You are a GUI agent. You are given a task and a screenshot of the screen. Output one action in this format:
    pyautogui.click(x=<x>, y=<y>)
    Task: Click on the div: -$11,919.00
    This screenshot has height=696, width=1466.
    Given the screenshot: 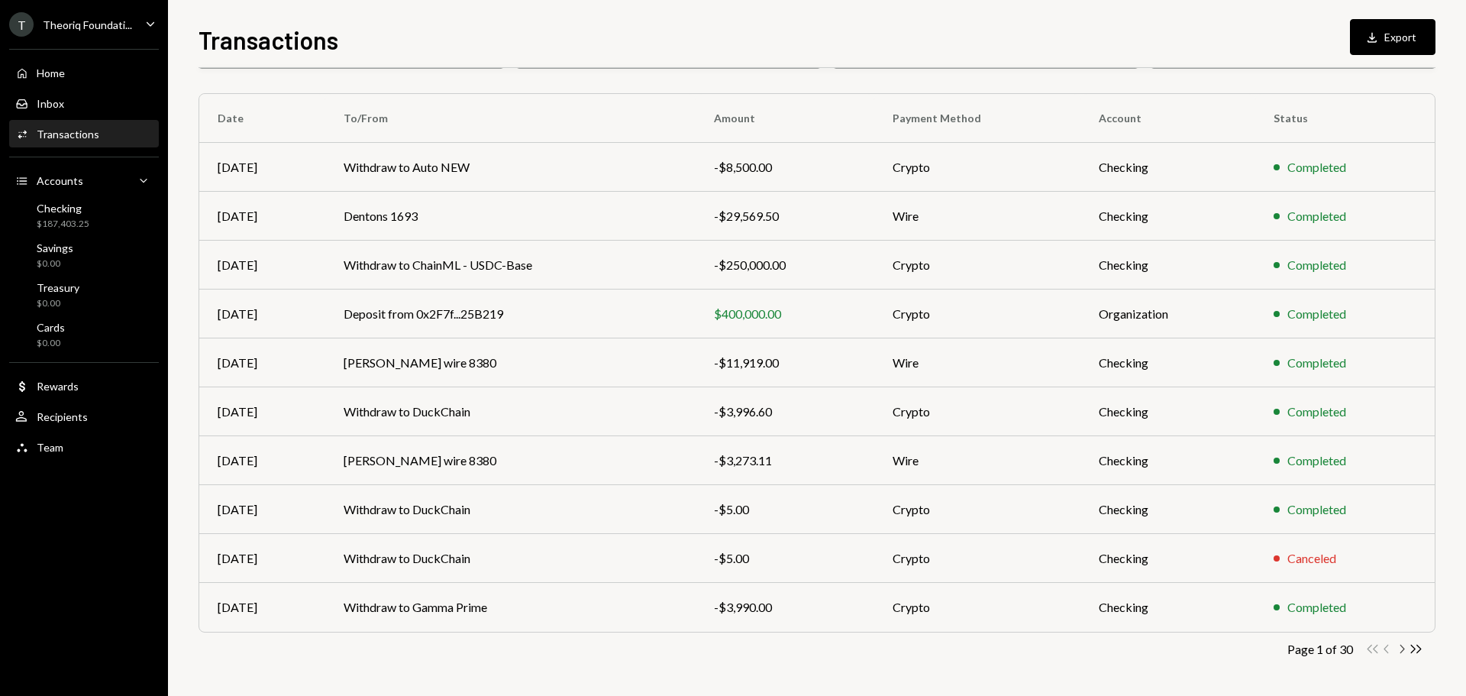 What is the action you would take?
    pyautogui.click(x=785, y=363)
    